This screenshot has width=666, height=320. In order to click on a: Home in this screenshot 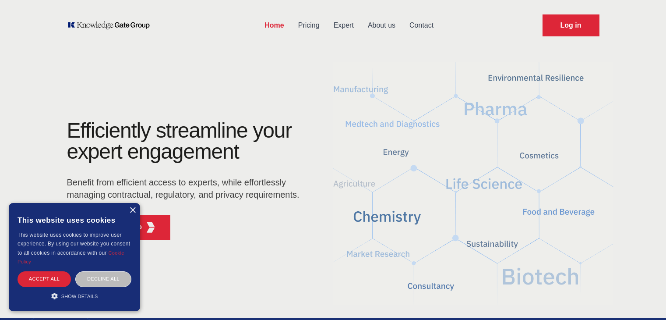, I will do `click(274, 25)`.